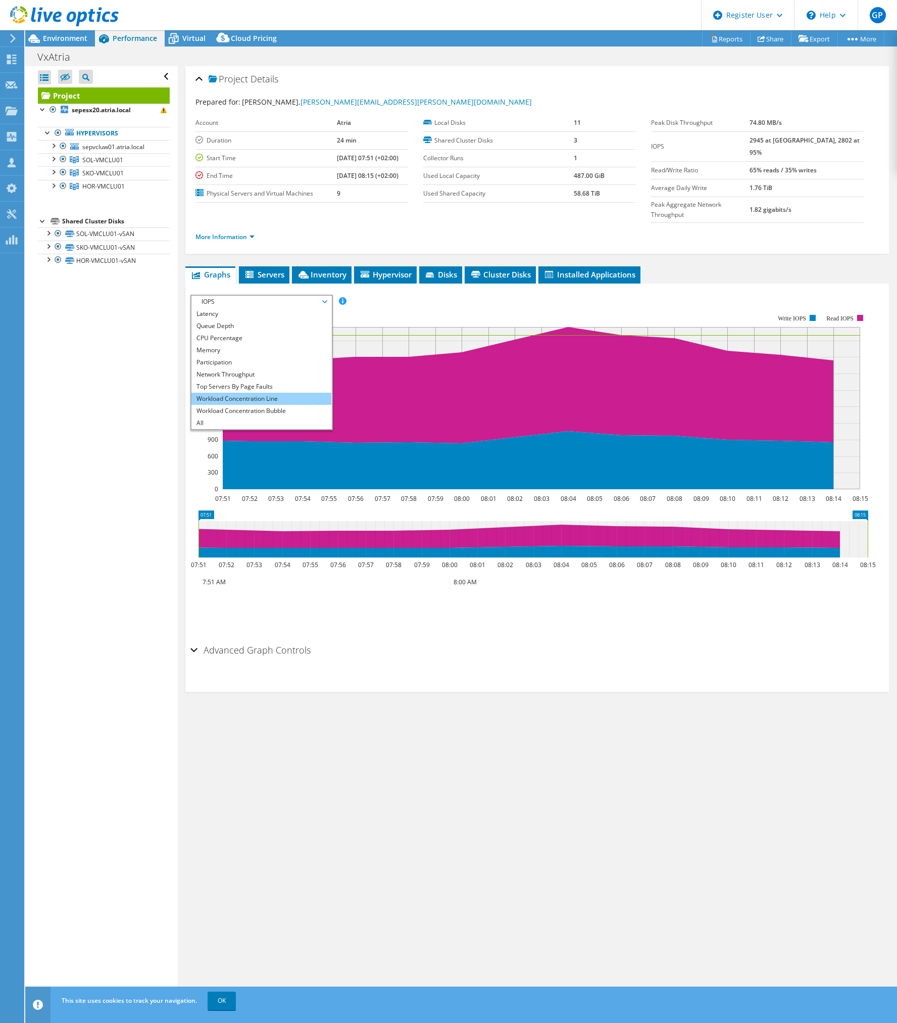 Image resolution: width=897 pixels, height=1023 pixels. Describe the element at coordinates (561, 564) in the screenshot. I see `text: 08:04` at that location.